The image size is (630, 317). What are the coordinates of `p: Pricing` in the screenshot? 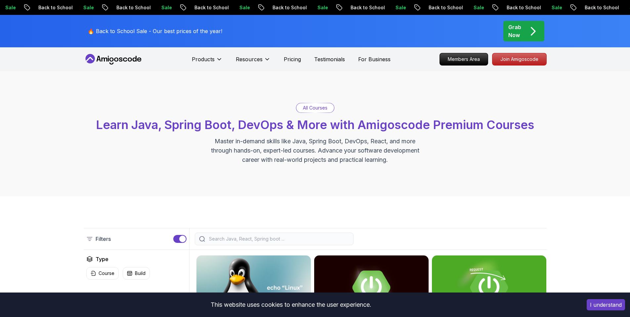 It's located at (292, 59).